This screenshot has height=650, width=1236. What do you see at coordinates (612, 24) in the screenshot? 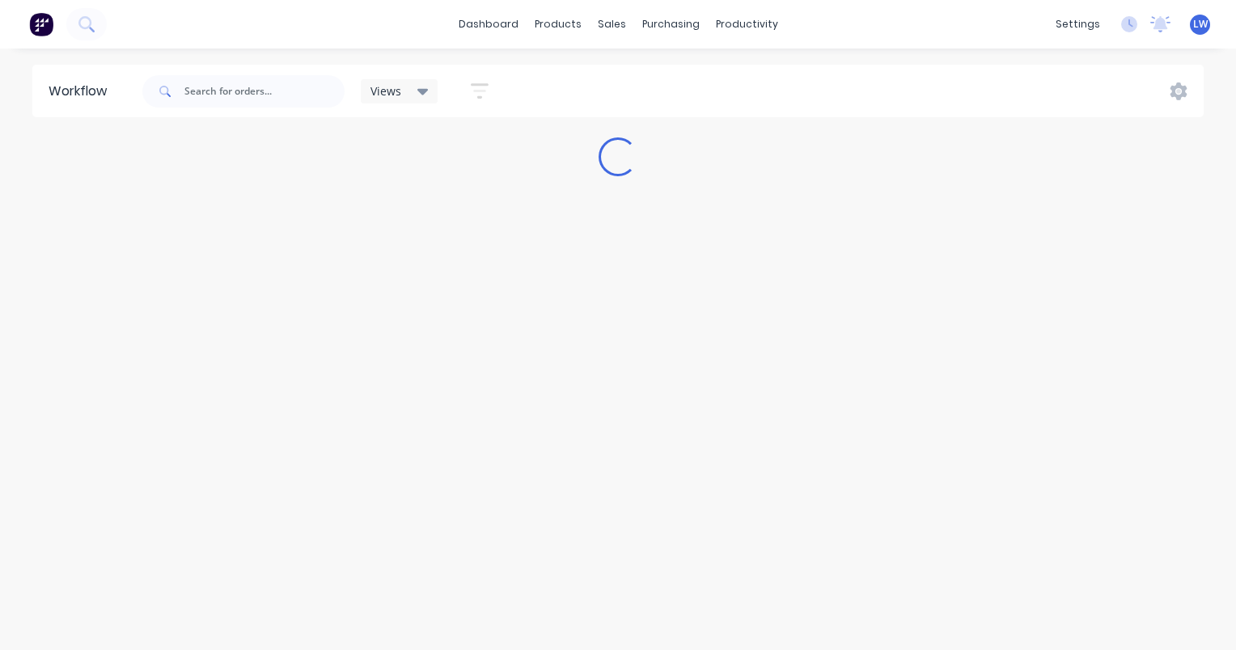
I see `div: sales` at bounding box center [612, 24].